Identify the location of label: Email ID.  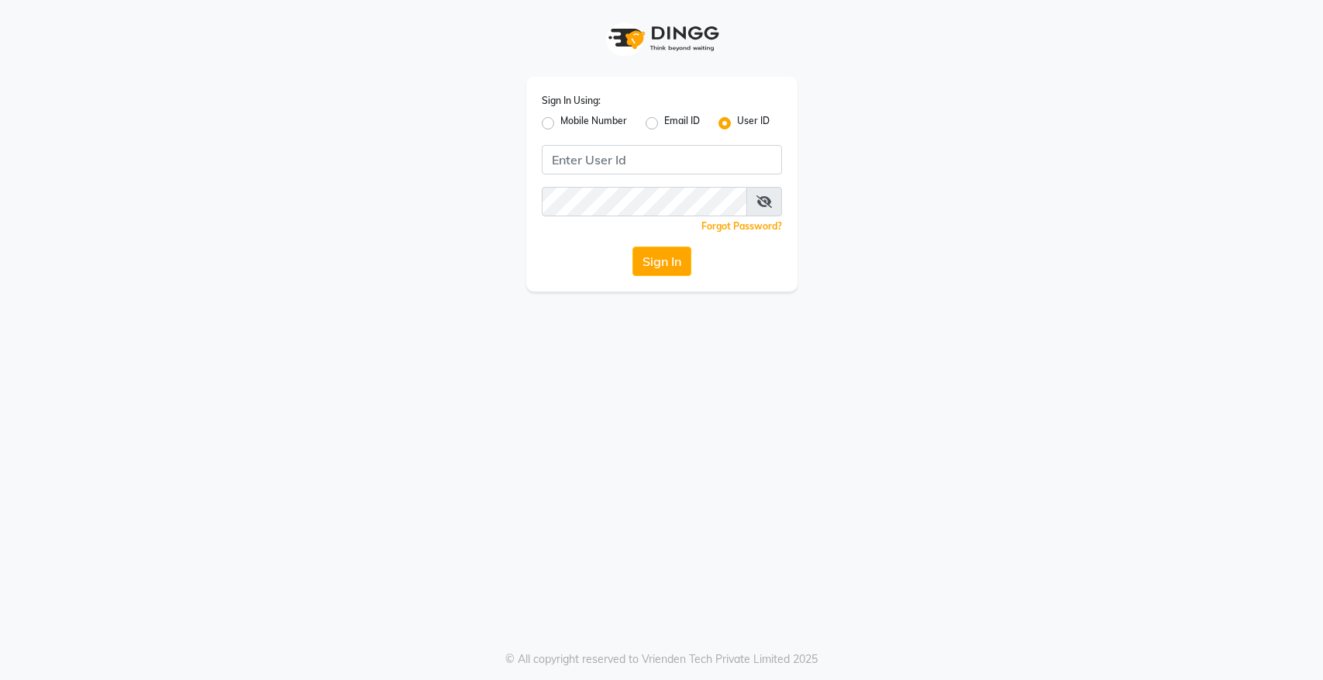
(682, 123).